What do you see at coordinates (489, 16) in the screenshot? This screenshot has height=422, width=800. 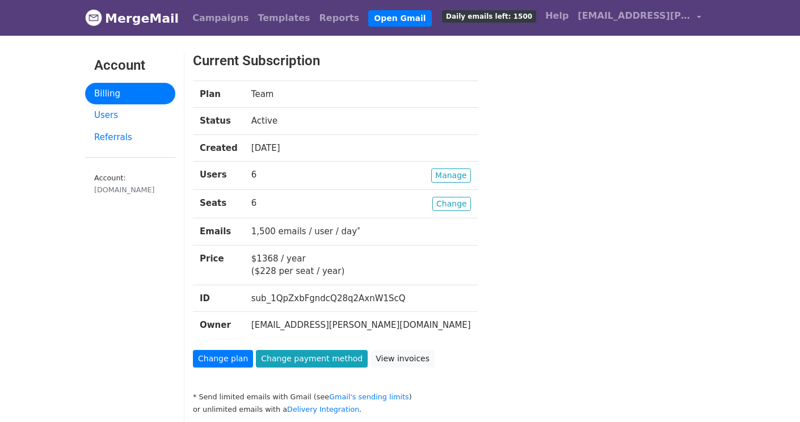 I see `span: Daily emails left: 1500` at bounding box center [489, 16].